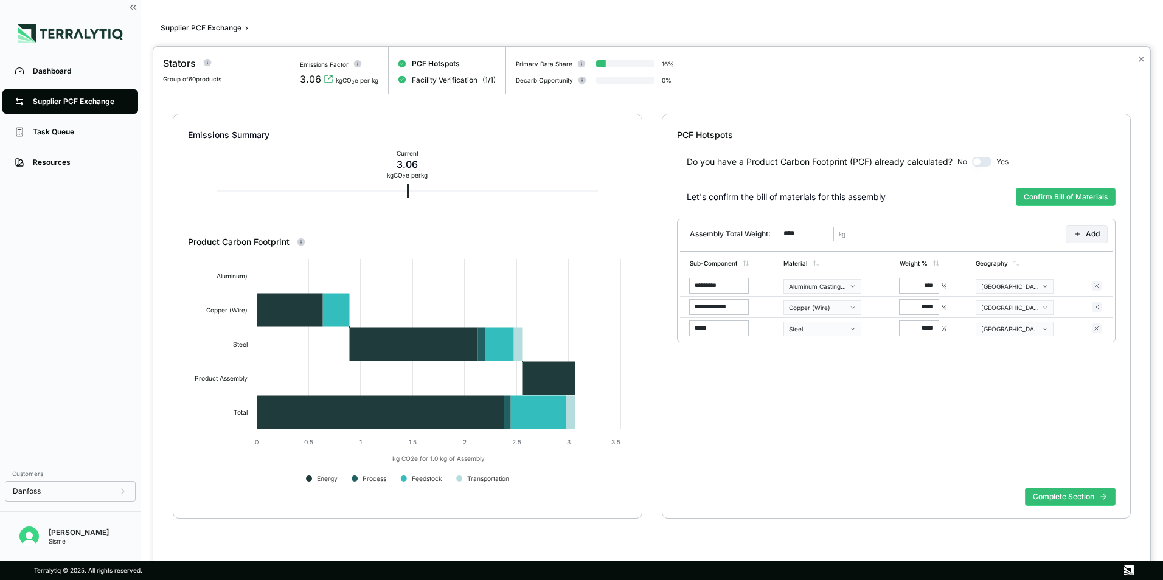  Describe the element at coordinates (357, 80) in the screenshot. I see `div: kgCO e per kg` at that location.